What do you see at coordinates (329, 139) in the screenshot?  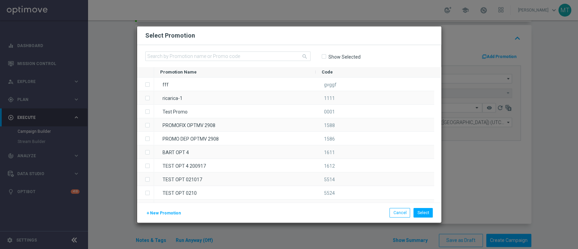 I see `span: 1586` at bounding box center [329, 139].